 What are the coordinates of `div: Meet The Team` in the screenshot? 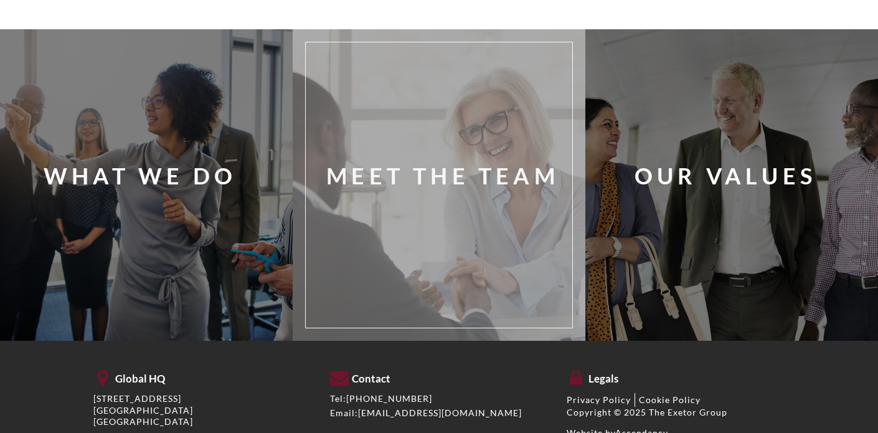 It's located at (443, 176).